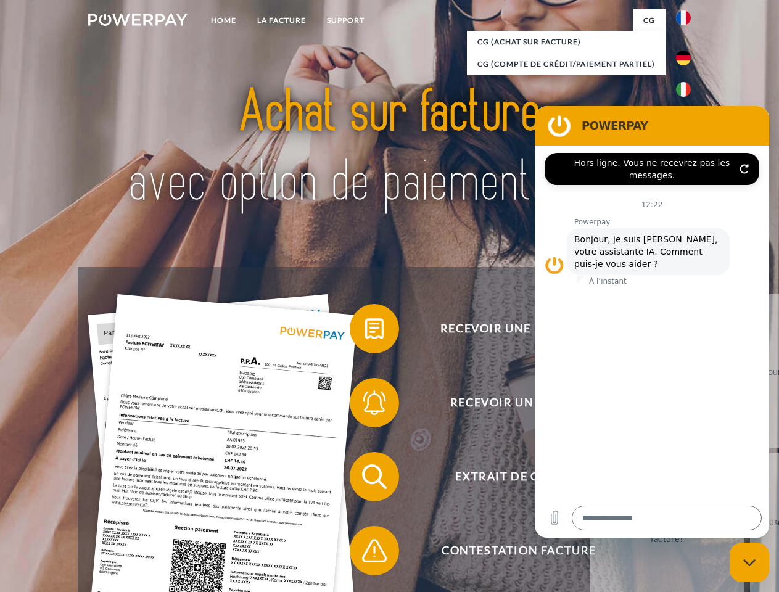 This screenshot has height=592, width=779. Describe the element at coordinates (137, 116) in the screenshot. I see `p: Powerpay` at that location.